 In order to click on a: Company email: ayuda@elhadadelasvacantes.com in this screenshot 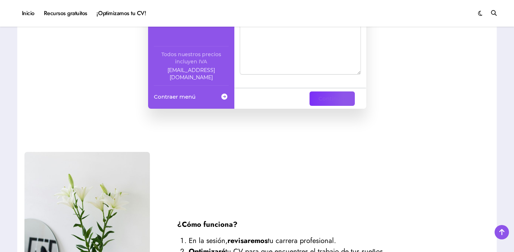, I will do `click(191, 74)`.